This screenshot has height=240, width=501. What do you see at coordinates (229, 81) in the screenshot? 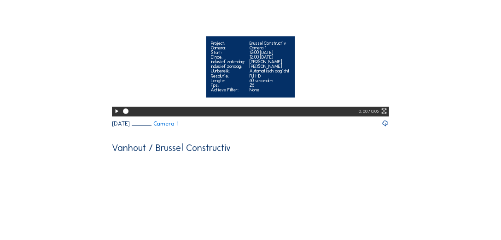
I see `div: Lengte:` at bounding box center [229, 81].